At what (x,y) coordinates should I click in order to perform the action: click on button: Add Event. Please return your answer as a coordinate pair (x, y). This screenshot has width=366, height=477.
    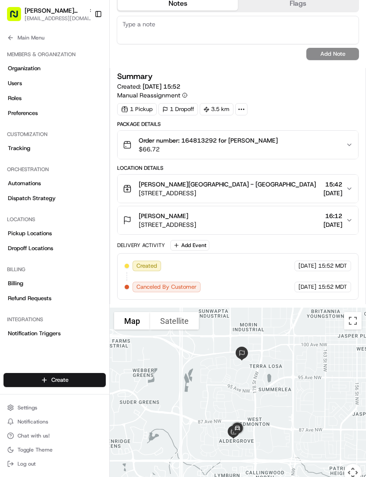
    Looking at the image, I should click on (190, 245).